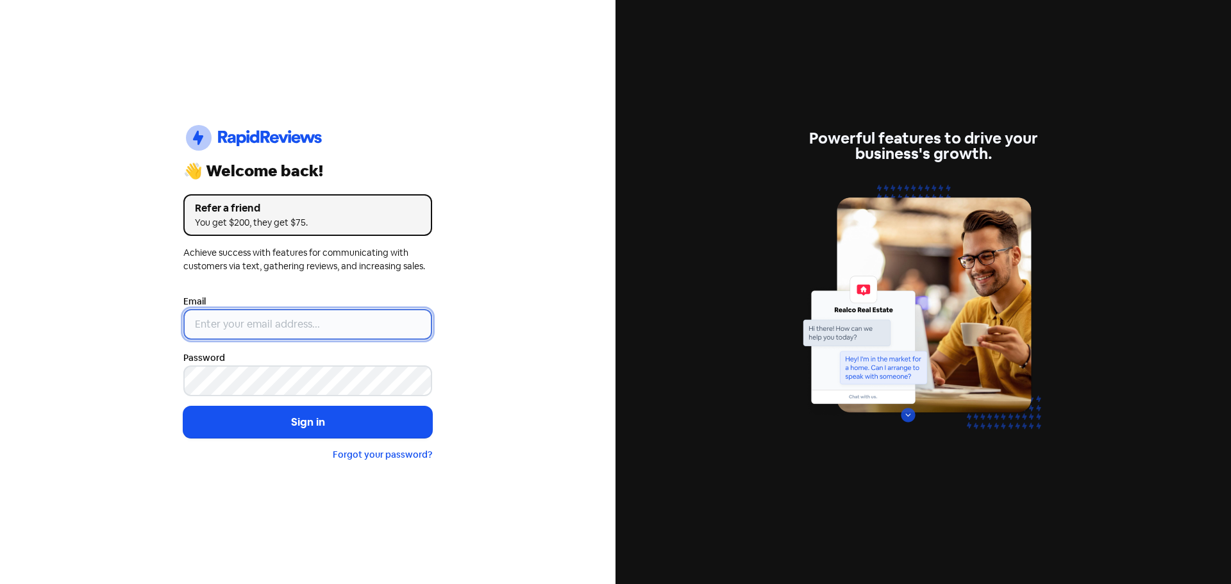  I want to click on div: Powerful features to drive your business's growth., so click(923, 146).